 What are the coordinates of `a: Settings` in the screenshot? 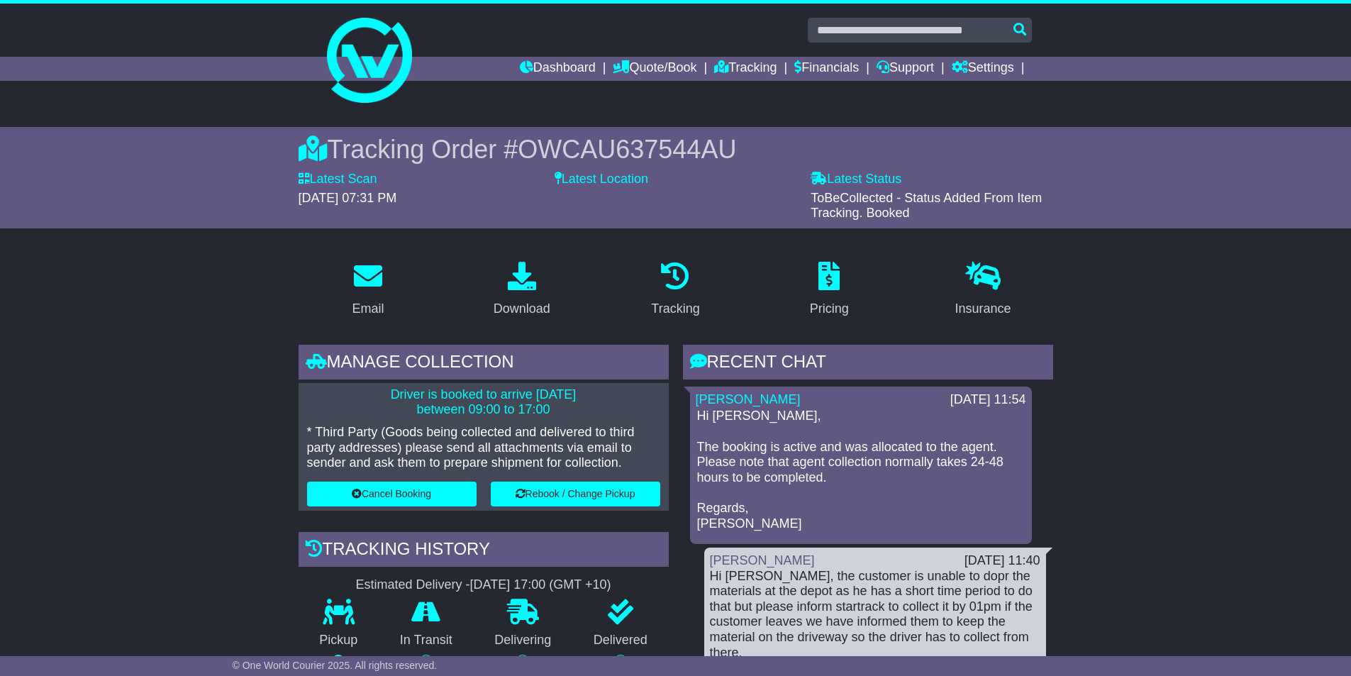 It's located at (983, 69).